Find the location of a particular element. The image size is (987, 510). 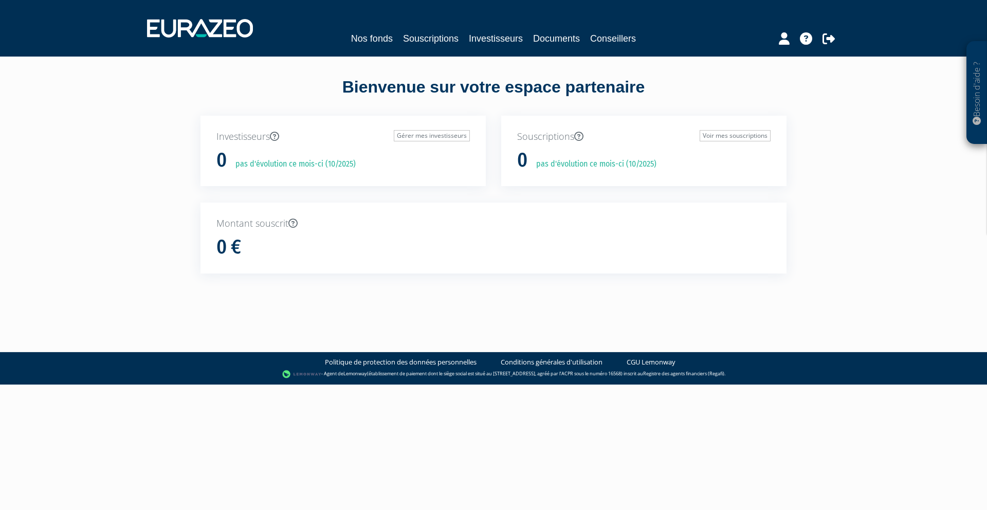

div: Bienvenue sur votre espace partenaire is located at coordinates (493, 96).